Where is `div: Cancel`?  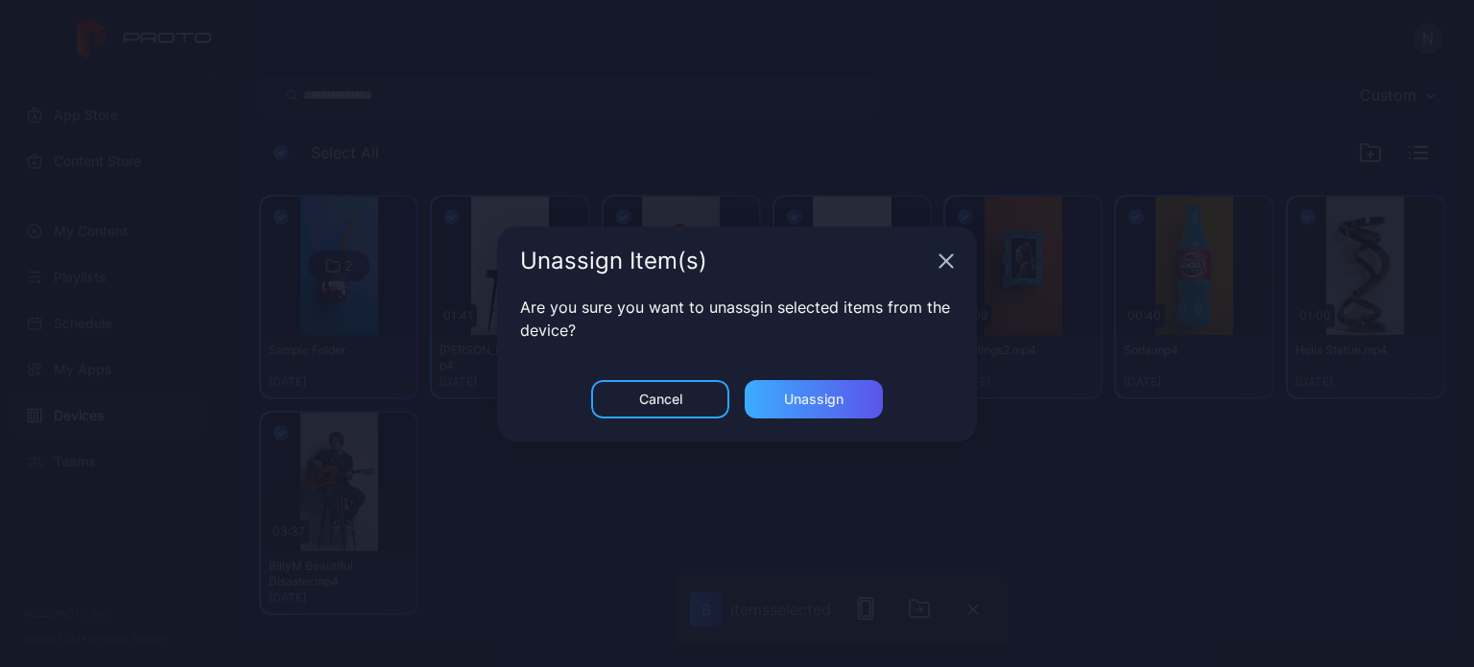 div: Cancel is located at coordinates (660, 399).